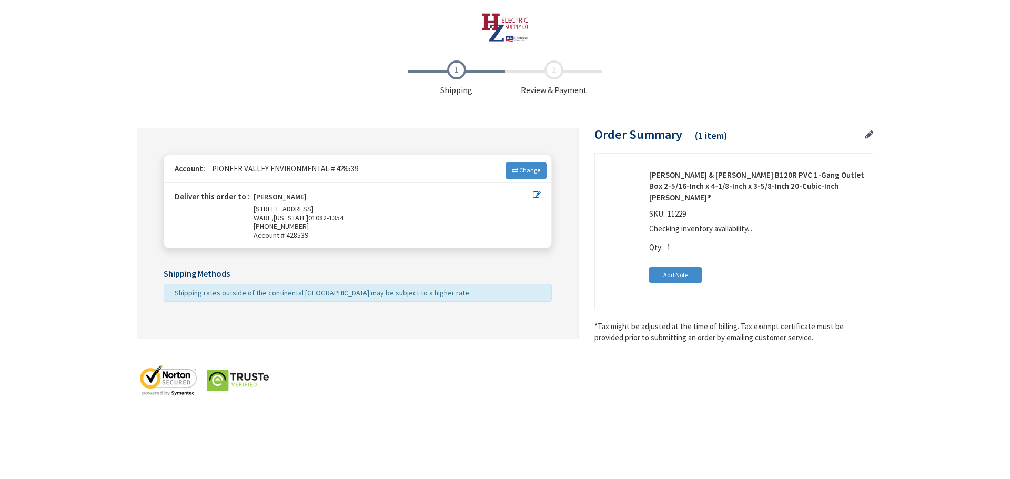 This screenshot has width=1010, height=479. I want to click on h5: Shipping Methods, so click(358, 274).